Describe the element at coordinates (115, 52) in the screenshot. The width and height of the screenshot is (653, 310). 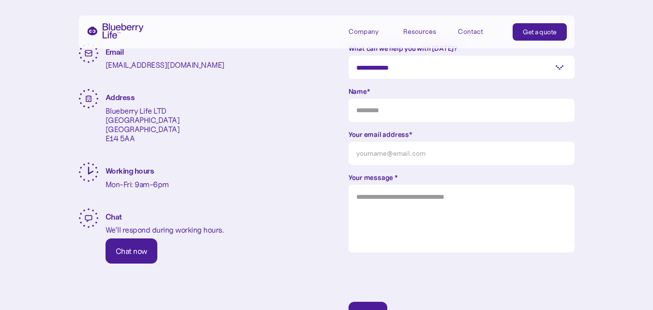
I see `strong: Email` at that location.